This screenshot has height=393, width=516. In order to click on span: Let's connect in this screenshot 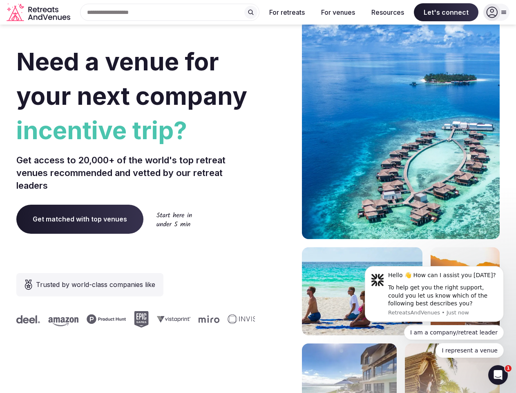, I will do `click(447, 12)`.